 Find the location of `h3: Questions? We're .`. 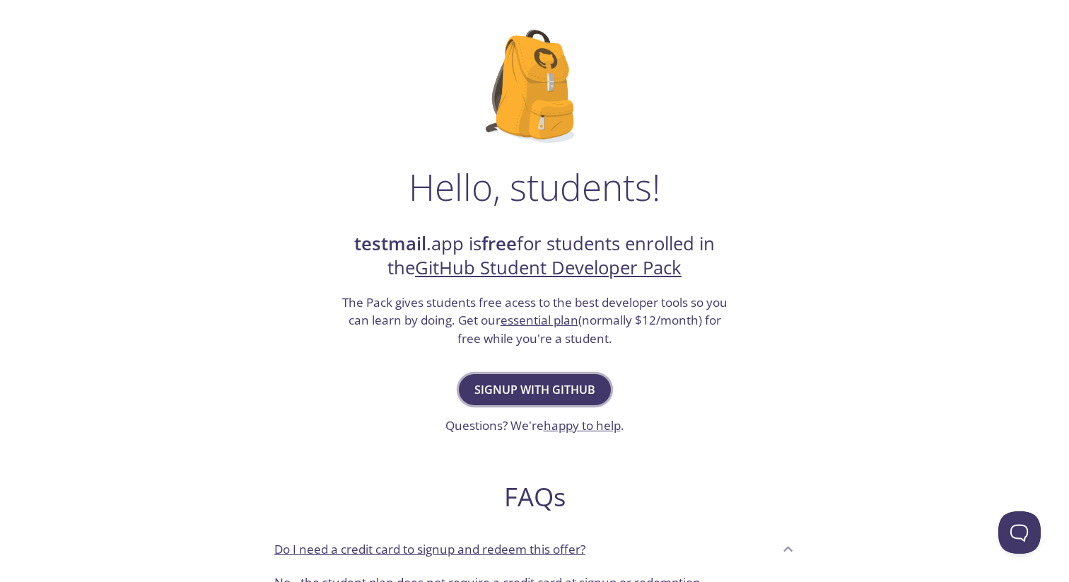

h3: Questions? We're . is located at coordinates (534, 426).